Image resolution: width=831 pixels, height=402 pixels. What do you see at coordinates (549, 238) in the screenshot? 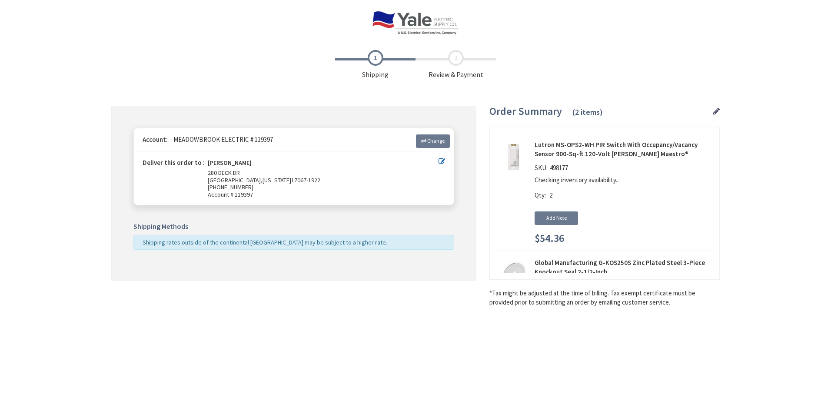
I see `span: $54.36` at bounding box center [549, 238].